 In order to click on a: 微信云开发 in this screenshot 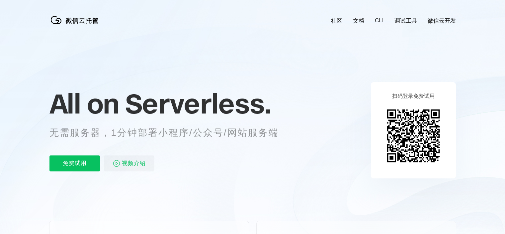, I will do `click(442, 21)`.